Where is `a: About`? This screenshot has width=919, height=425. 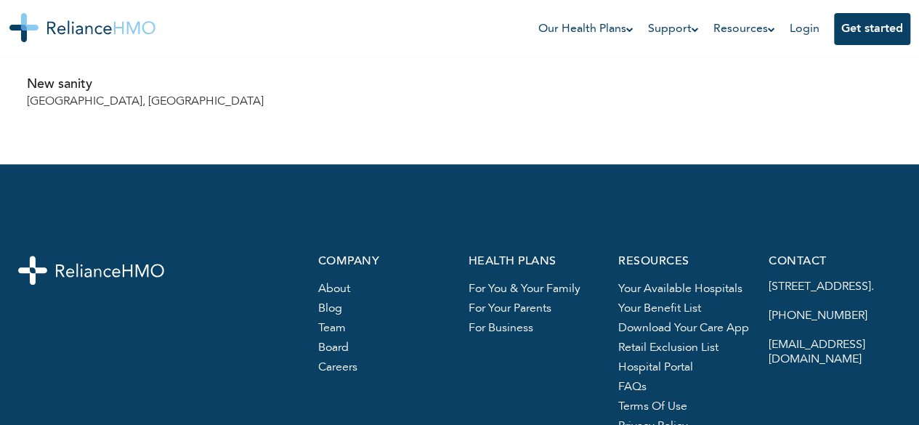 a: About is located at coordinates (334, 289).